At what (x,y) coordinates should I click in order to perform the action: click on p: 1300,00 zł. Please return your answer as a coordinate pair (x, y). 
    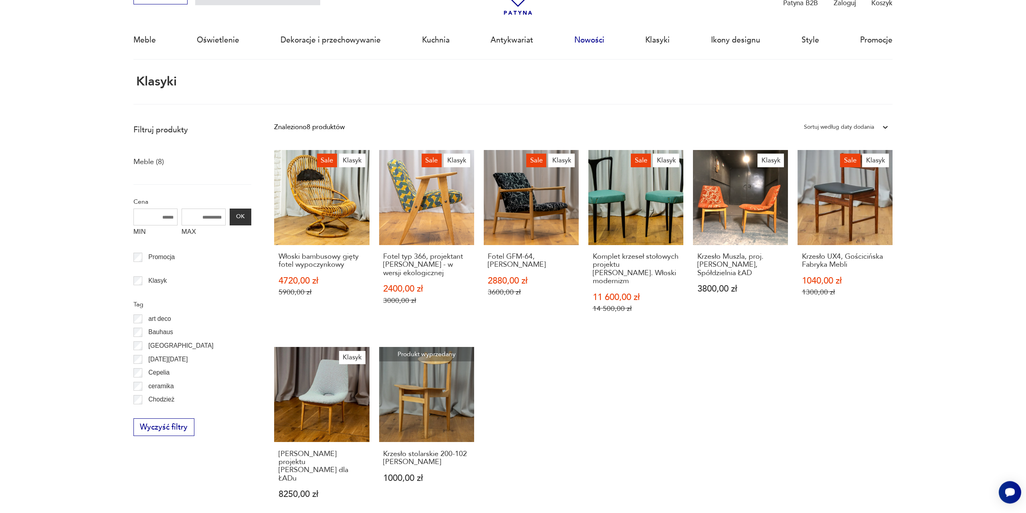
    Looking at the image, I should click on (846, 292).